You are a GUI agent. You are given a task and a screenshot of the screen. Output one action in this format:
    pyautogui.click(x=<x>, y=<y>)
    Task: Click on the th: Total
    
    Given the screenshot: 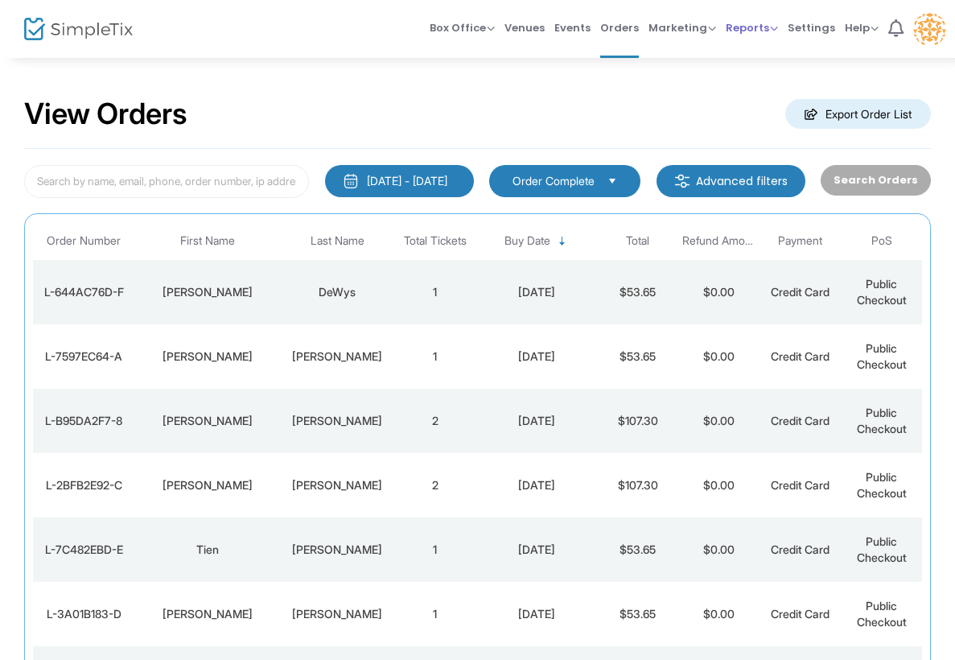 What is the action you would take?
    pyautogui.click(x=637, y=241)
    